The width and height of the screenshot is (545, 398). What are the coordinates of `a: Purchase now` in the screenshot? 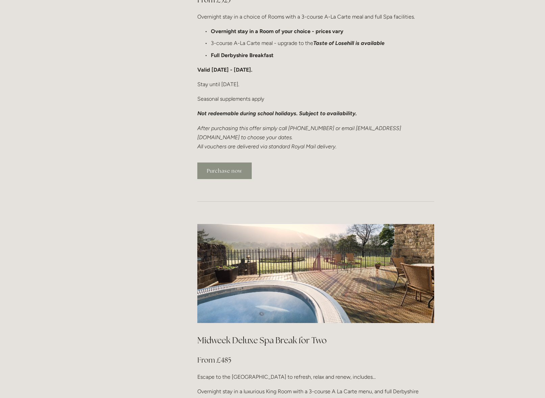 It's located at (224, 171).